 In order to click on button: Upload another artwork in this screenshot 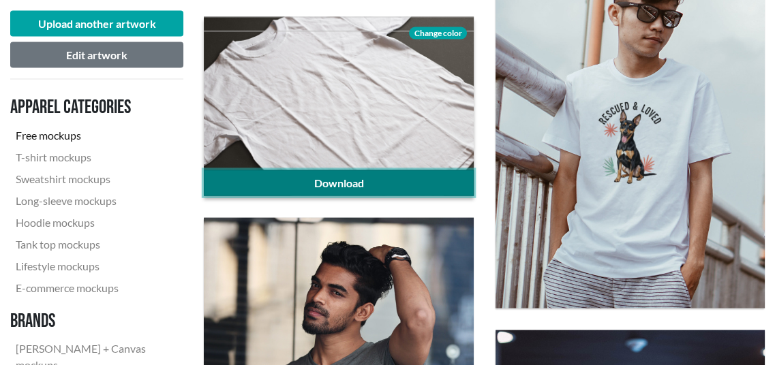, I will do `click(97, 24)`.